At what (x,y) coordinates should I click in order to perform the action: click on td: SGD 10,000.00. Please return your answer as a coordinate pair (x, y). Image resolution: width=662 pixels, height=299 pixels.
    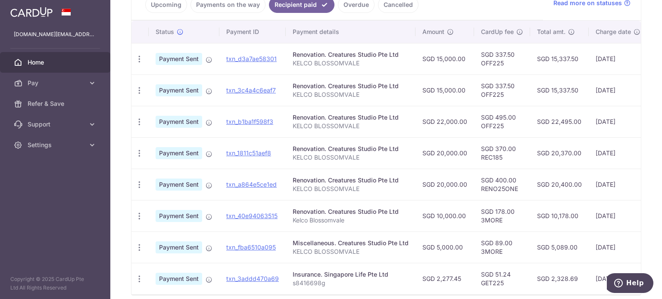
    Looking at the image, I should click on (445, 216).